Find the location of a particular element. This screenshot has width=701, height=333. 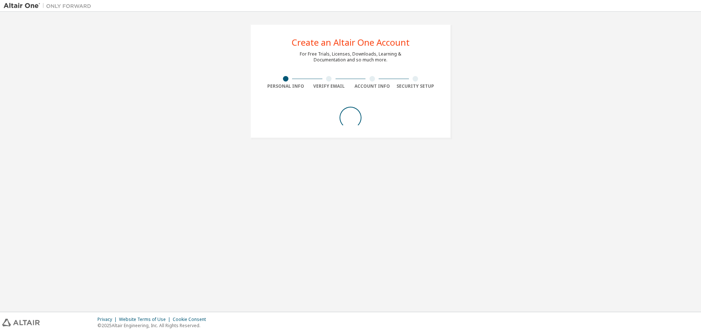

div: Create an Altair One Account is located at coordinates (351, 42).